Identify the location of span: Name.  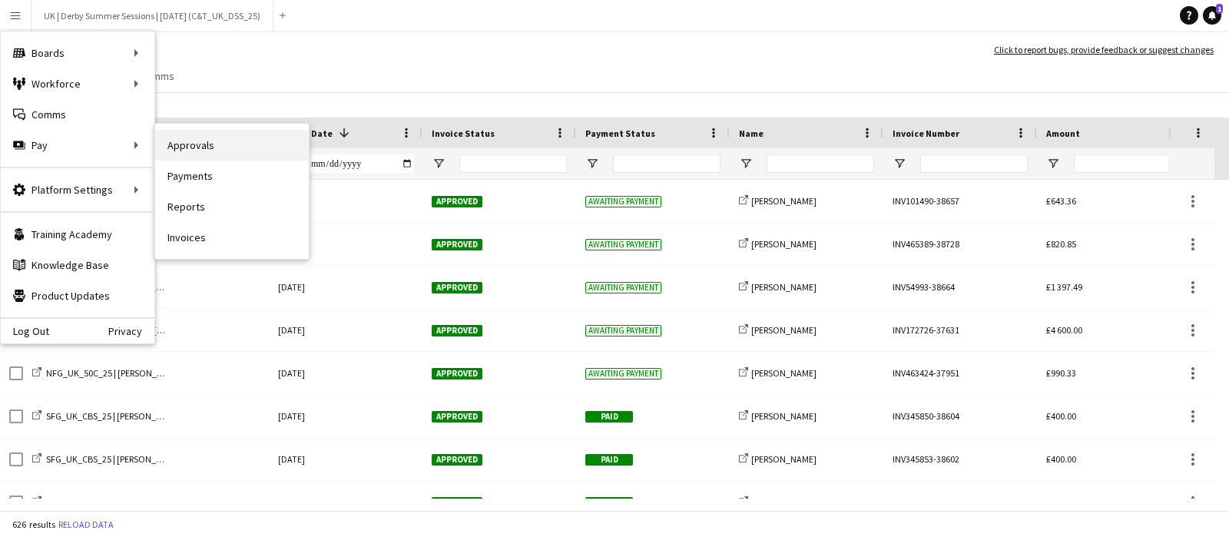
(751, 133).